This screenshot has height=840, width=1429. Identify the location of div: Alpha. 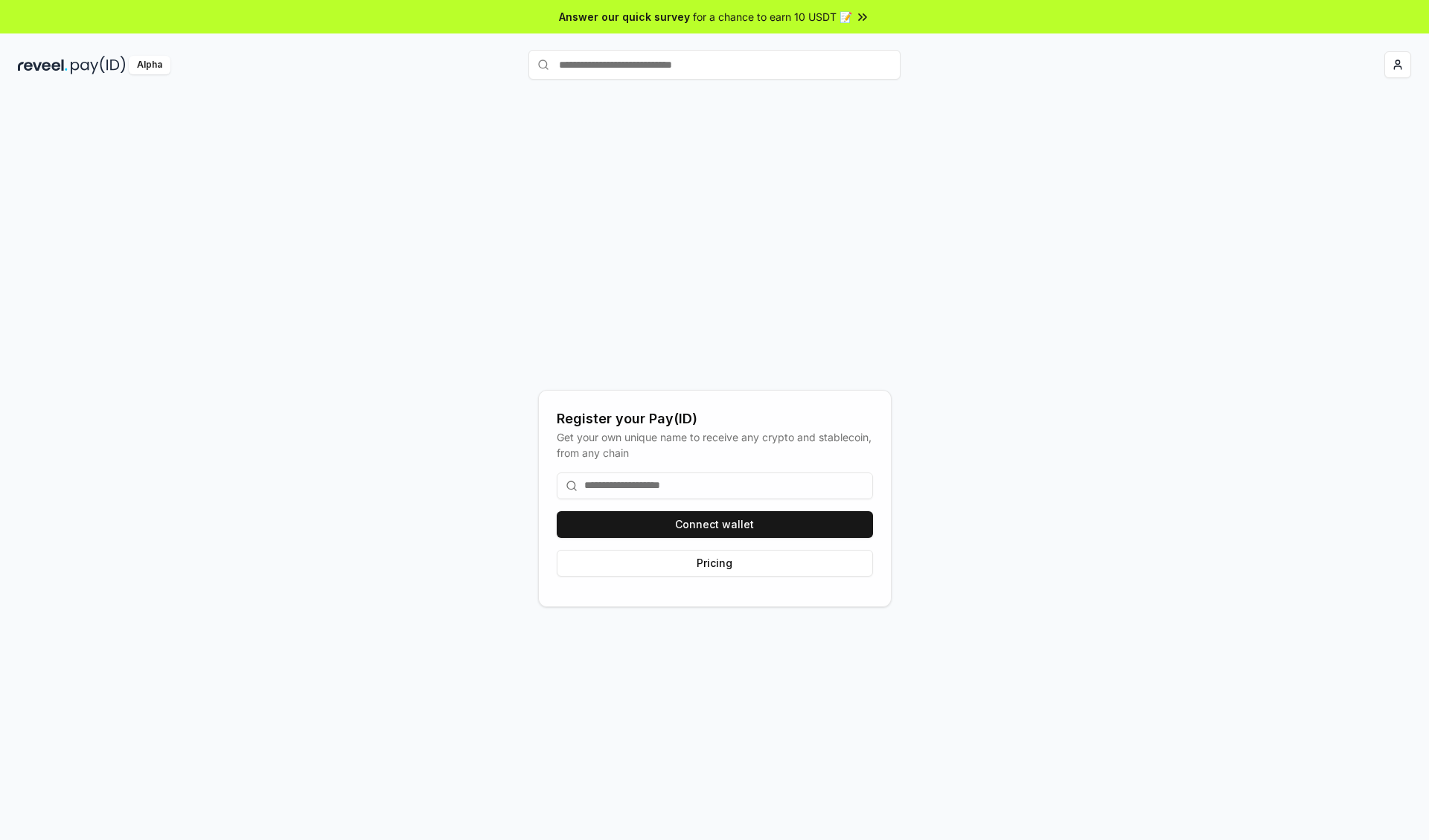
(150, 65).